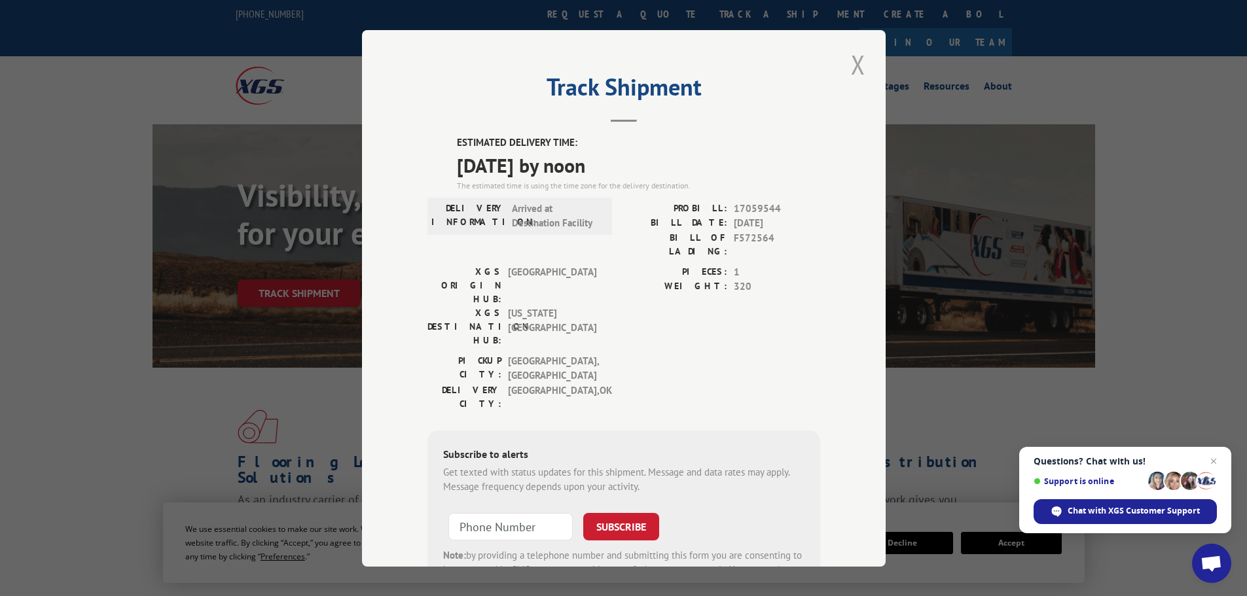 This screenshot has width=1247, height=596. What do you see at coordinates (777, 244) in the screenshot?
I see `span: F572564` at bounding box center [777, 244].